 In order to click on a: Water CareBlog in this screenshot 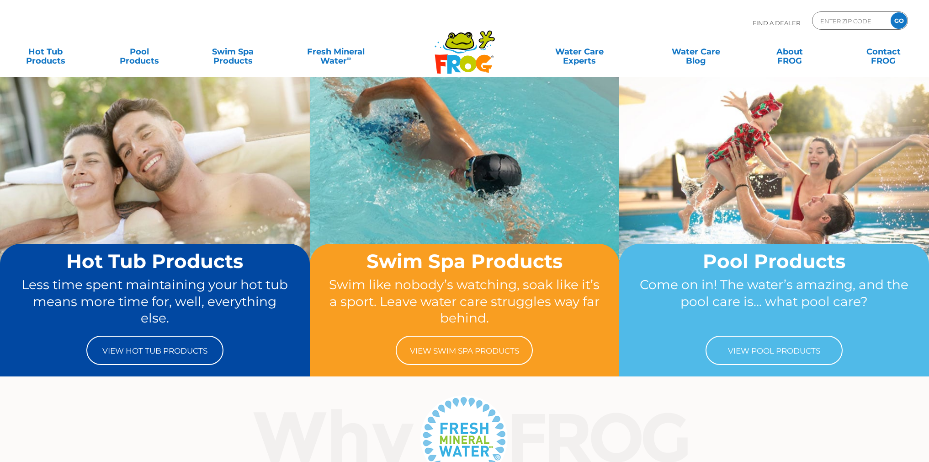, I will do `click(696, 52)`.